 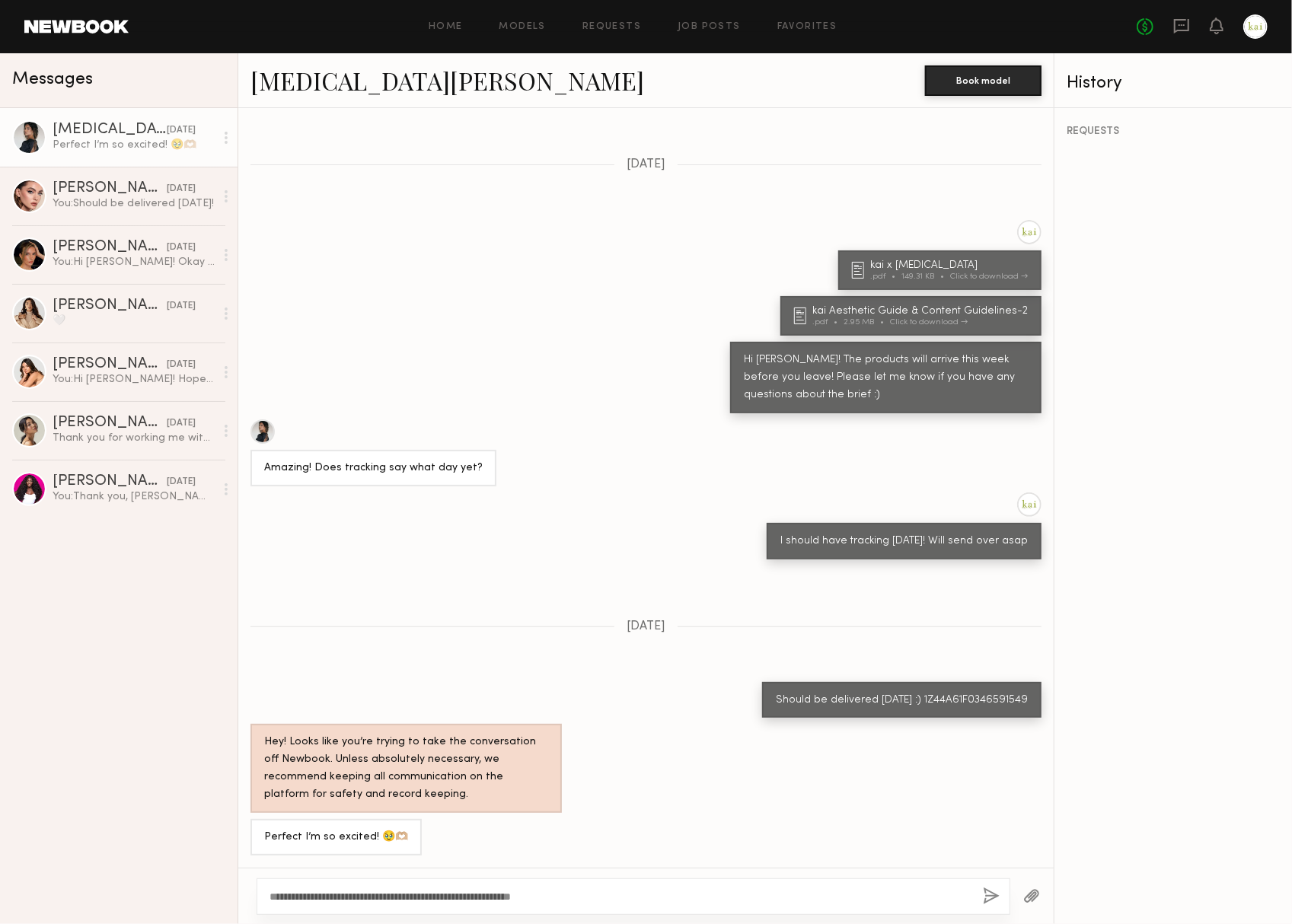 What do you see at coordinates (1173, 83) in the screenshot?
I see `div: History` at bounding box center [1173, 83].